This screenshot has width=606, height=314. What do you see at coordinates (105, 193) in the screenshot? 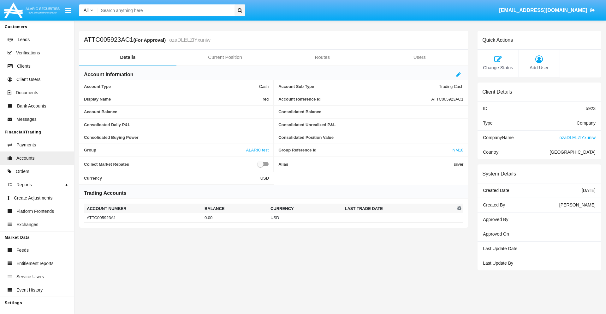
I see `h6: Trading Accounts` at bounding box center [105, 193].